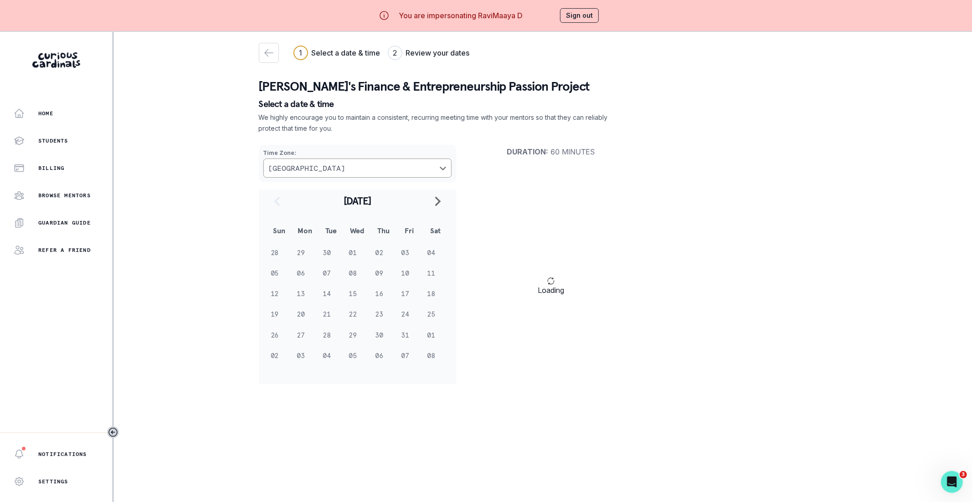  What do you see at coordinates (62, 454) in the screenshot?
I see `p: Notifications` at bounding box center [62, 454].